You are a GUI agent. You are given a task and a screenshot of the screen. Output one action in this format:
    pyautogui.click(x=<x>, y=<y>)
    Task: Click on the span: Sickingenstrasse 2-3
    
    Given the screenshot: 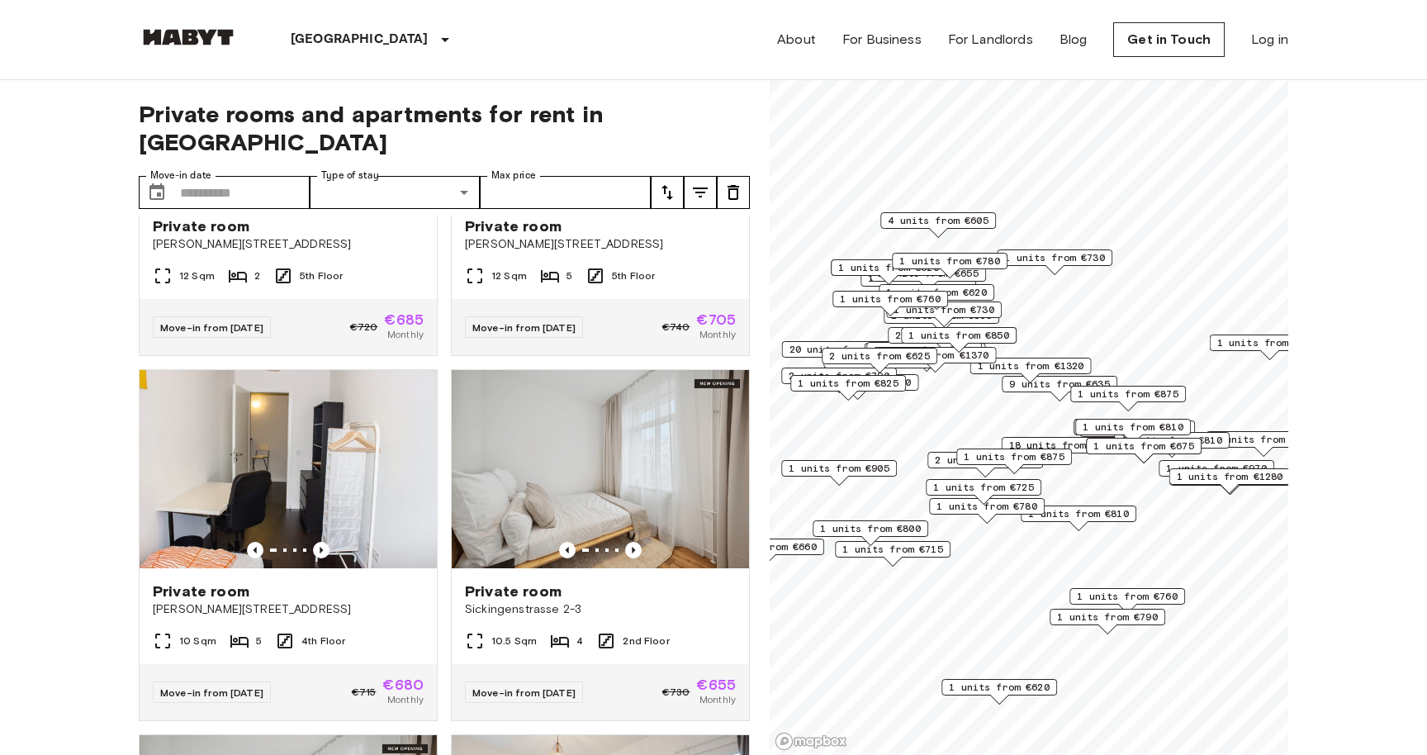 What is the action you would take?
    pyautogui.click(x=600, y=610)
    